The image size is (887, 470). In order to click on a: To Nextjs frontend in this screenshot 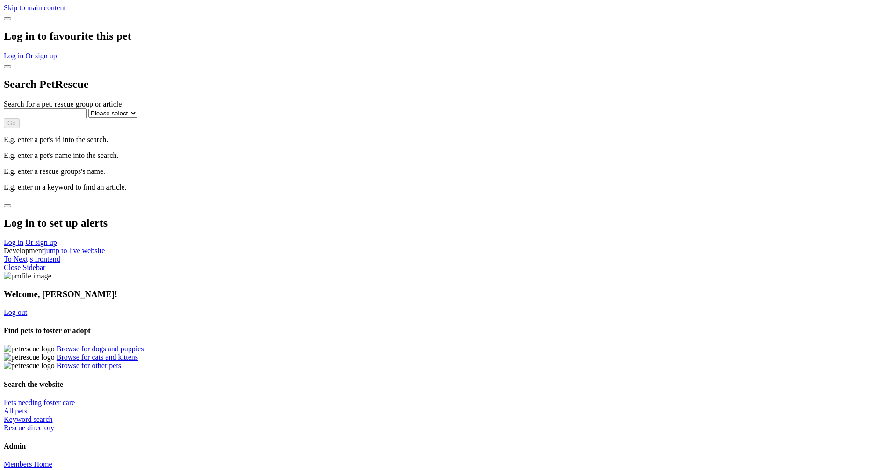, I will do `click(32, 259)`.